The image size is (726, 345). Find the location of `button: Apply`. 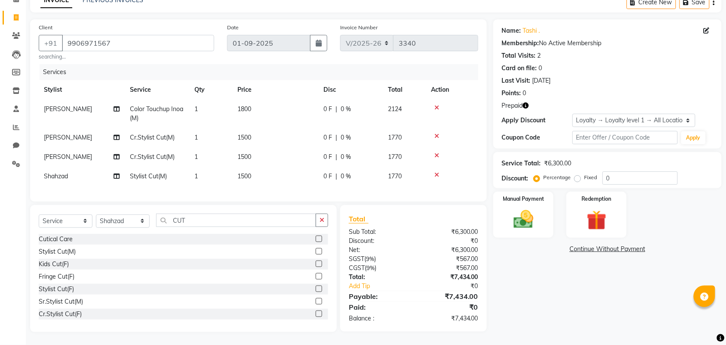

button: Apply is located at coordinates (693, 138).